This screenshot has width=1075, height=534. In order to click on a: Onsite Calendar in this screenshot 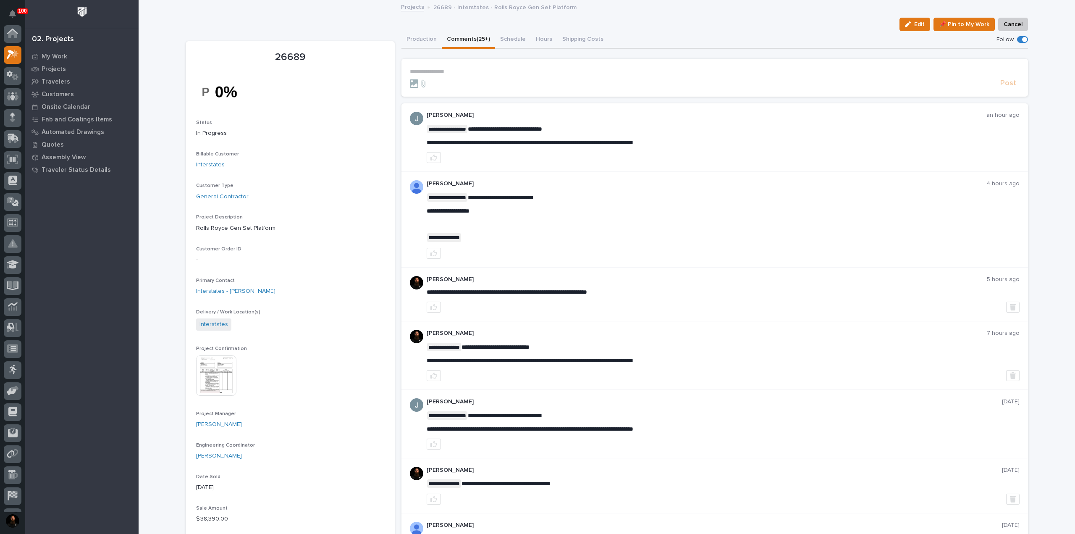, I will do `click(82, 107)`.